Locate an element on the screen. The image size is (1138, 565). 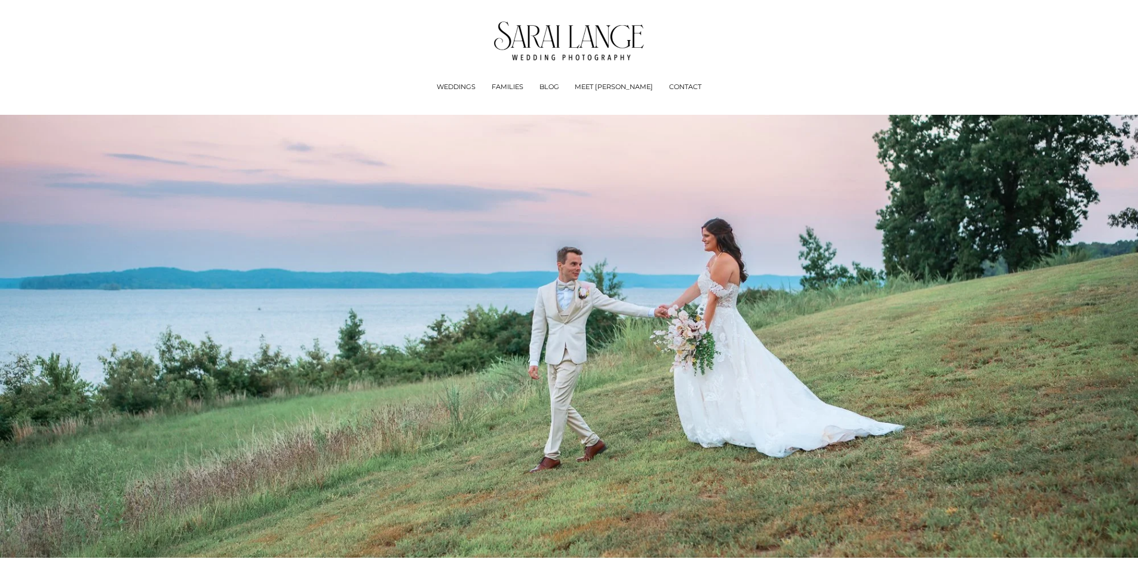
span: WEDDINGS is located at coordinates (456, 87).